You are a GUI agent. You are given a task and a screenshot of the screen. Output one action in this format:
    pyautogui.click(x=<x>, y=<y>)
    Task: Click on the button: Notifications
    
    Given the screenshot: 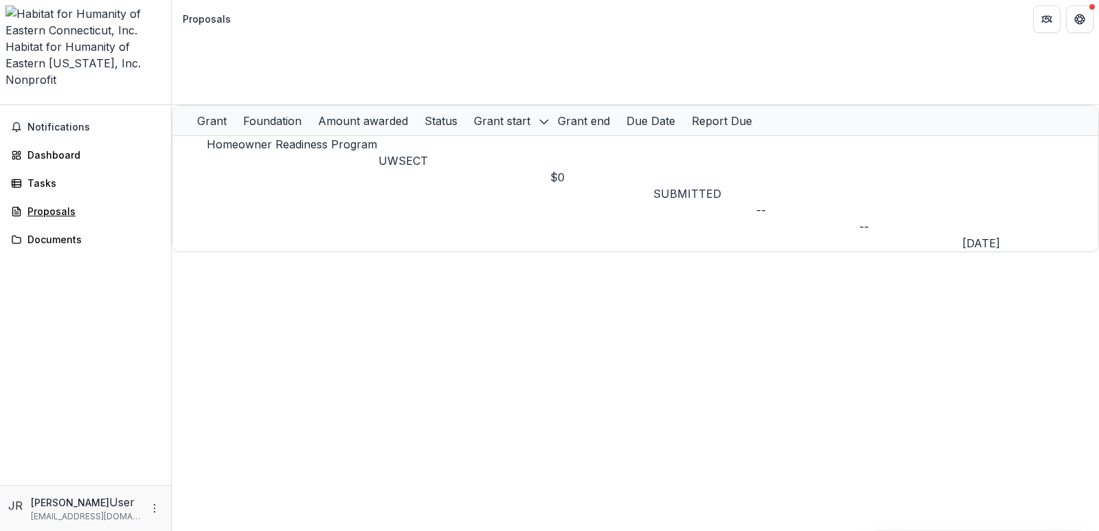 What is the action you would take?
    pyautogui.click(x=85, y=127)
    